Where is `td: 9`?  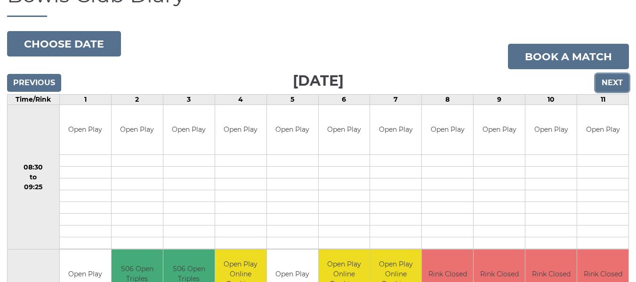 td: 9 is located at coordinates (499, 100).